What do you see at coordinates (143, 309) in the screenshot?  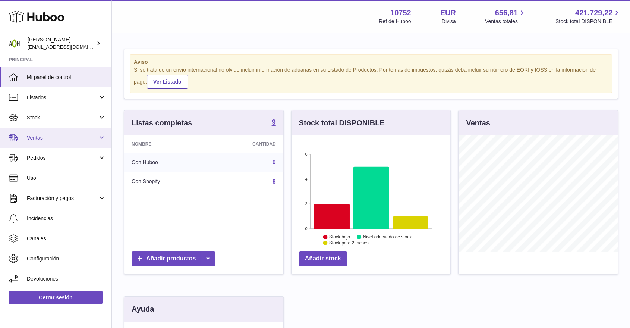 I see `h3: Ayuda` at bounding box center [143, 309].